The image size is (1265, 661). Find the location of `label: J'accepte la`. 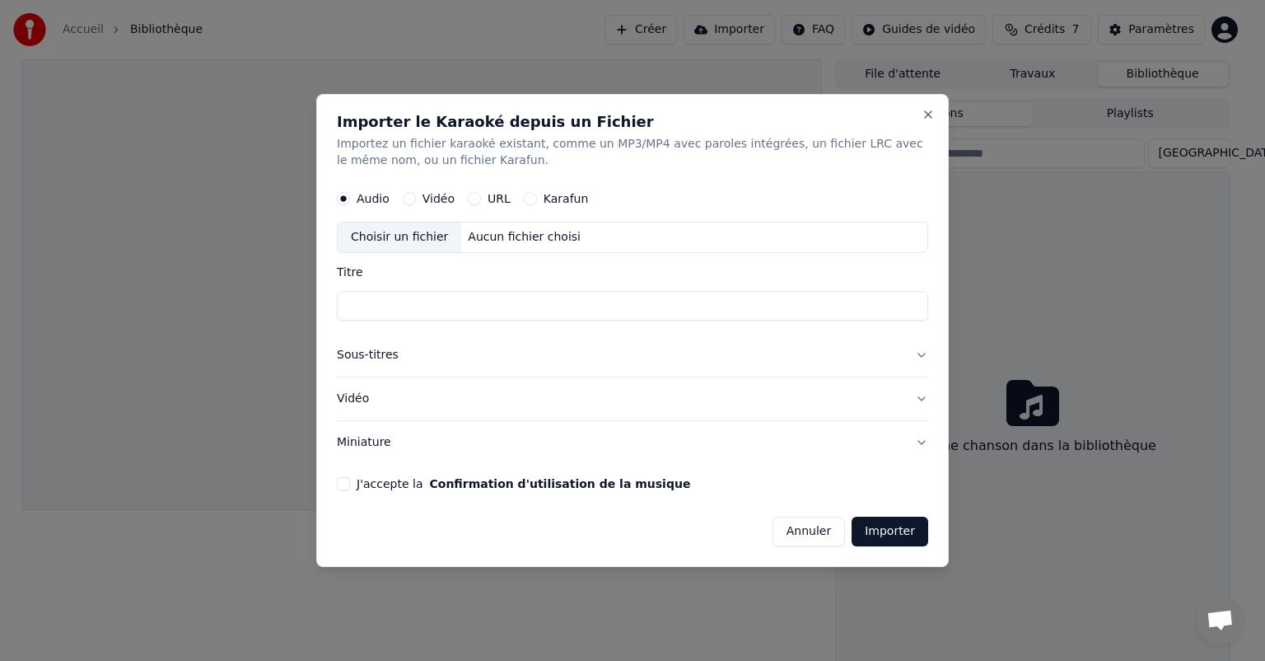

label: J'accepte la is located at coordinates (523, 484).